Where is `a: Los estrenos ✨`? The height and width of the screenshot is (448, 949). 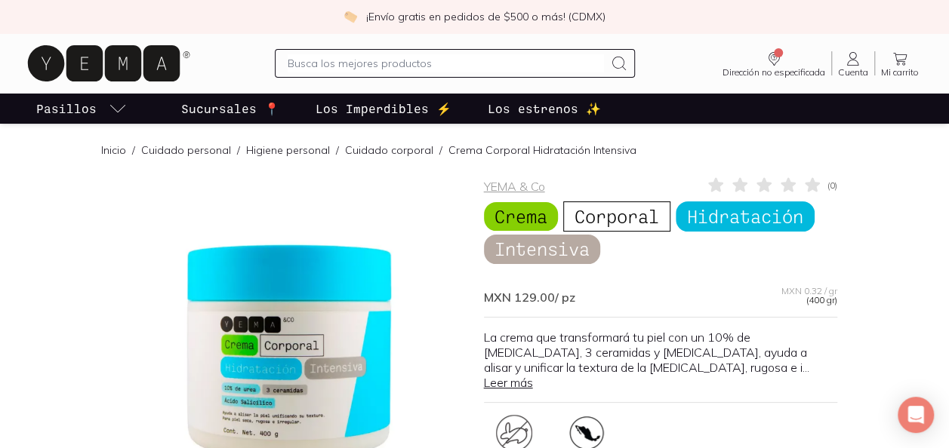
a: Los estrenos ✨ is located at coordinates (544, 109).